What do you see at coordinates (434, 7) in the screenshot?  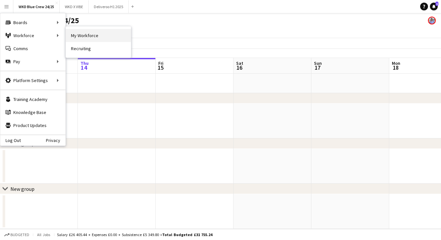 I see `a: 1` at bounding box center [434, 7].